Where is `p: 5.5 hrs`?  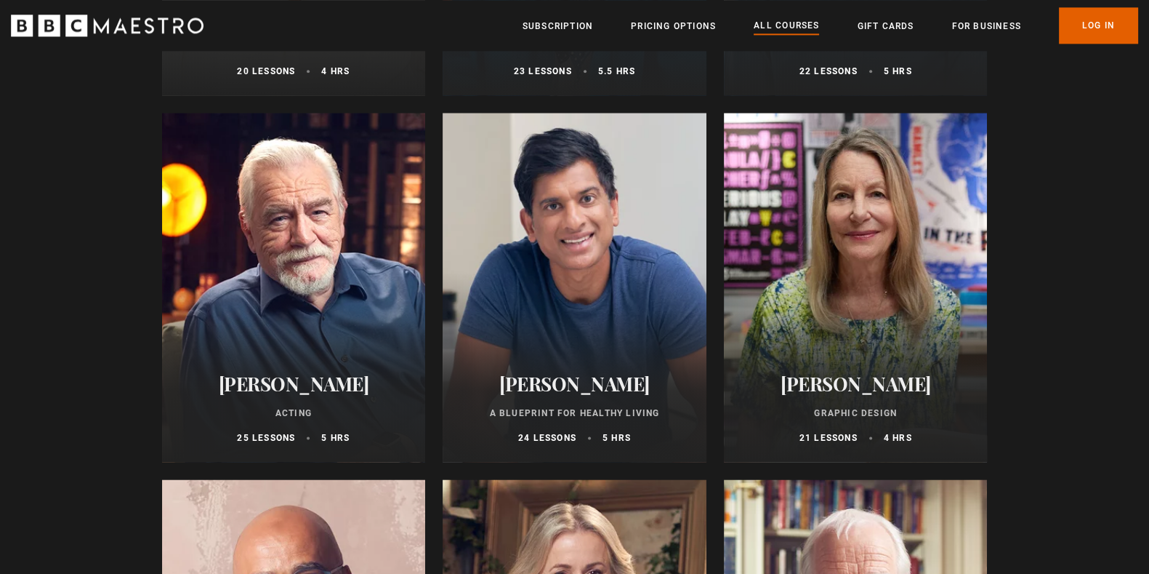
p: 5.5 hrs is located at coordinates (616, 71).